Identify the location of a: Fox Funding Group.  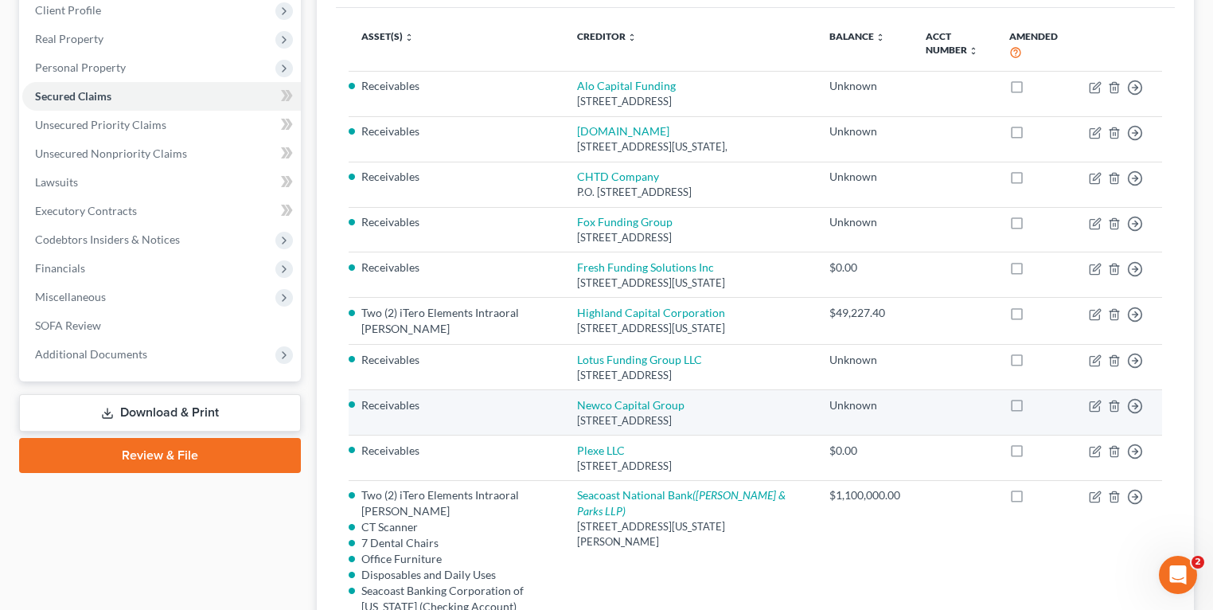
(625, 221).